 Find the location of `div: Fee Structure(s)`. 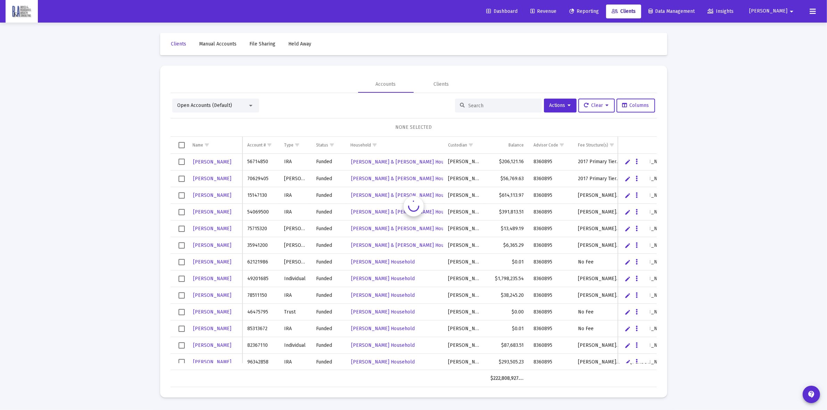

div: Fee Structure(s) is located at coordinates (593, 145).